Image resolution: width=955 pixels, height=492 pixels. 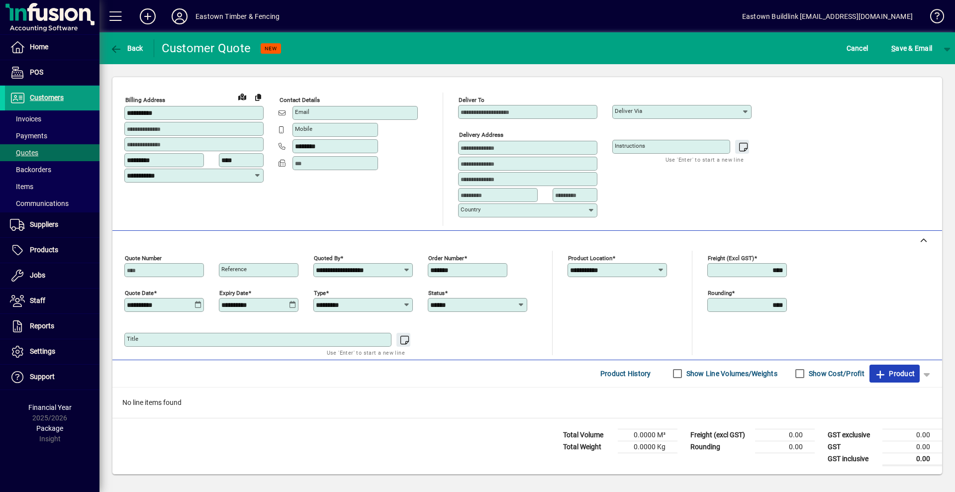 What do you see at coordinates (126, 48) in the screenshot?
I see `button: Back` at bounding box center [126, 48].